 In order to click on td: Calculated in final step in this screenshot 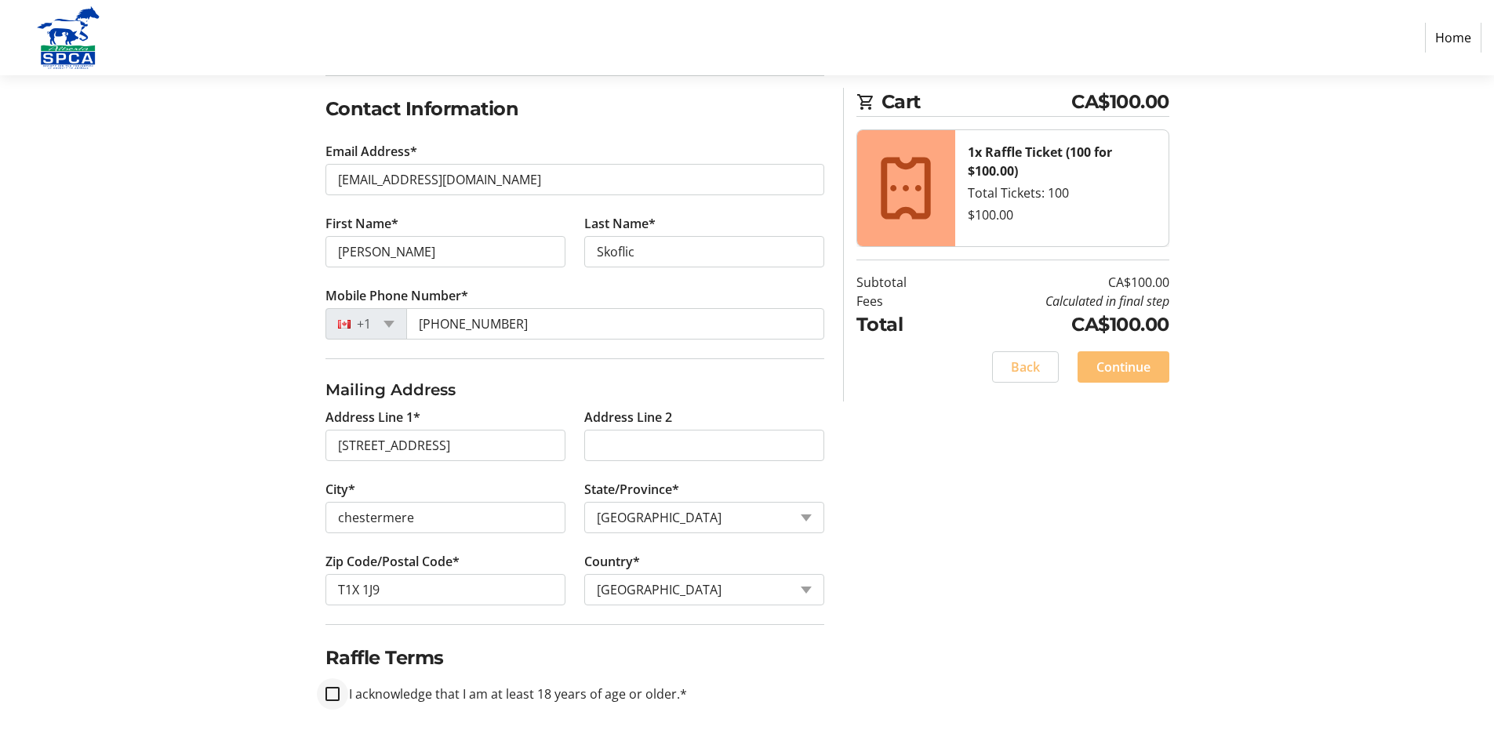, I will do `click(1058, 301)`.